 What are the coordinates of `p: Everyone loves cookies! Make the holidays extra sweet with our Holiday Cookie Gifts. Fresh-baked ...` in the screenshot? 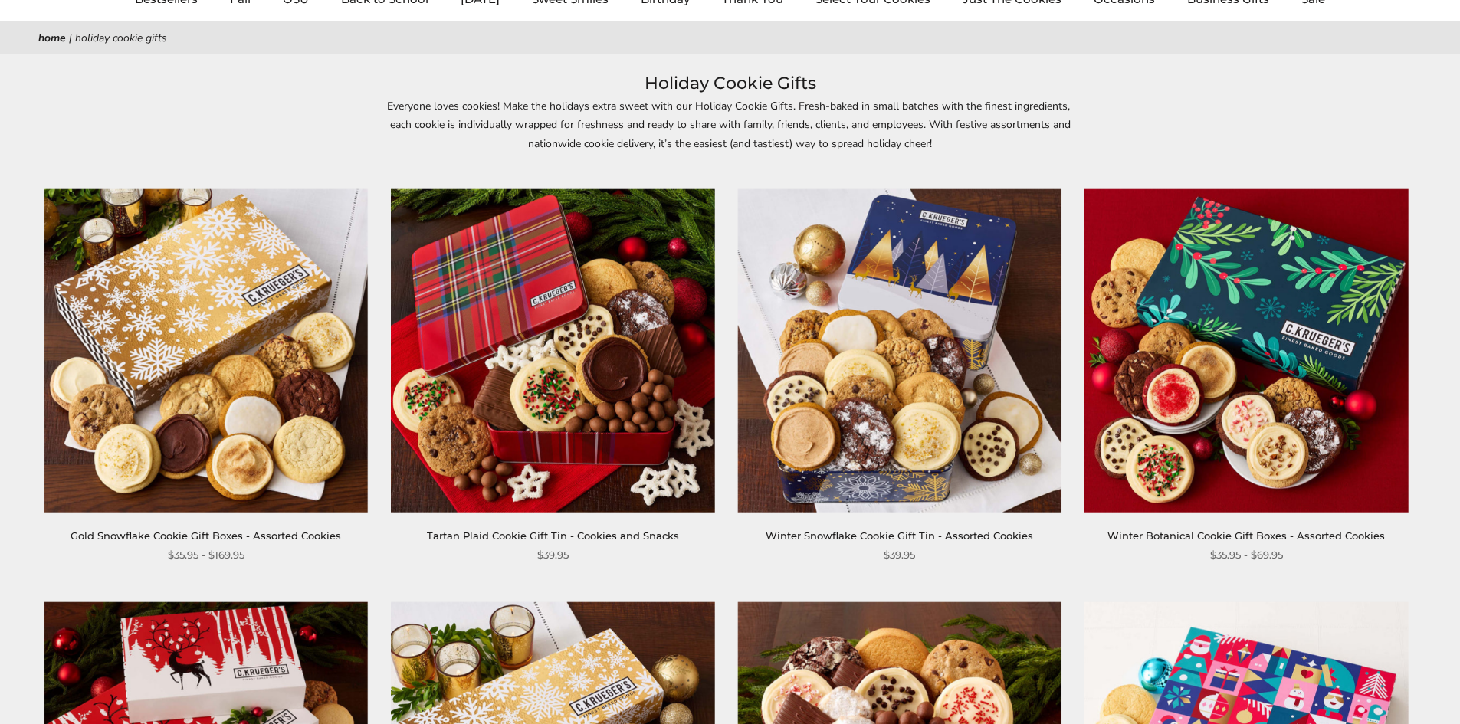 It's located at (730, 135).